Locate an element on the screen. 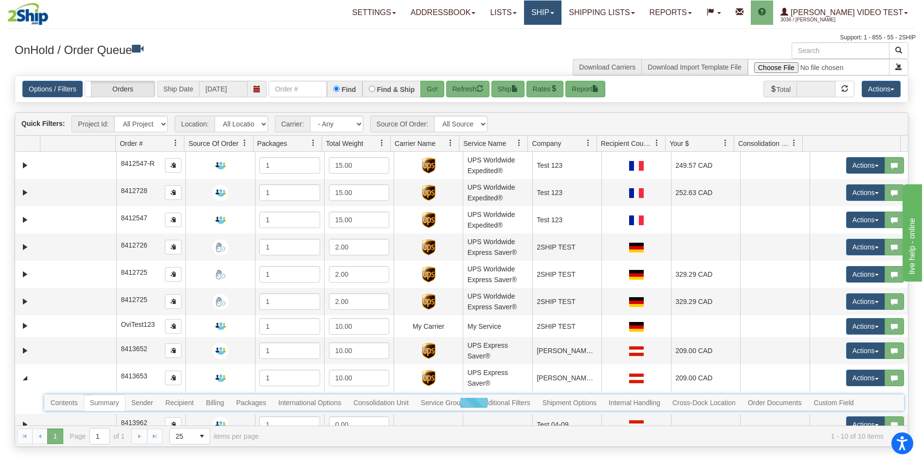 Image resolution: width=923 pixels, height=464 pixels. td: 249.57 CAD is located at coordinates (706, 165).